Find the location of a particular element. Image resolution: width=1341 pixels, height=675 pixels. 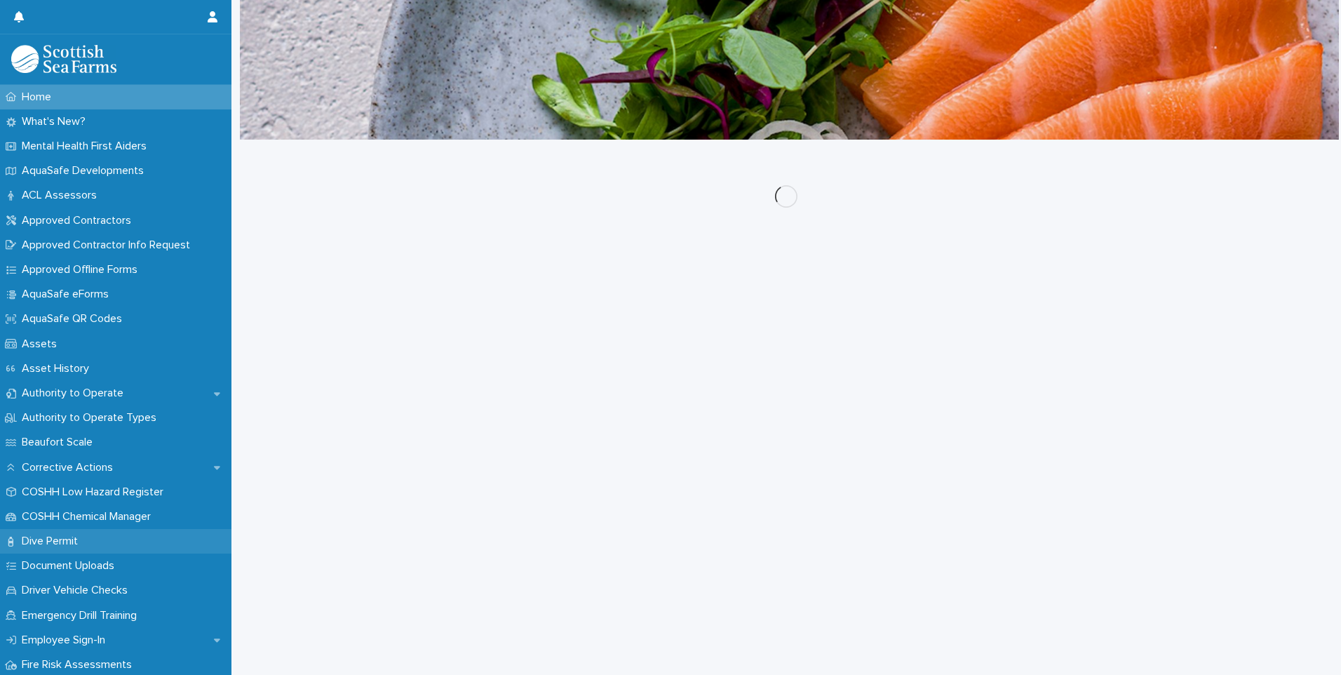

p: AquaSafe eForms is located at coordinates (68, 294).